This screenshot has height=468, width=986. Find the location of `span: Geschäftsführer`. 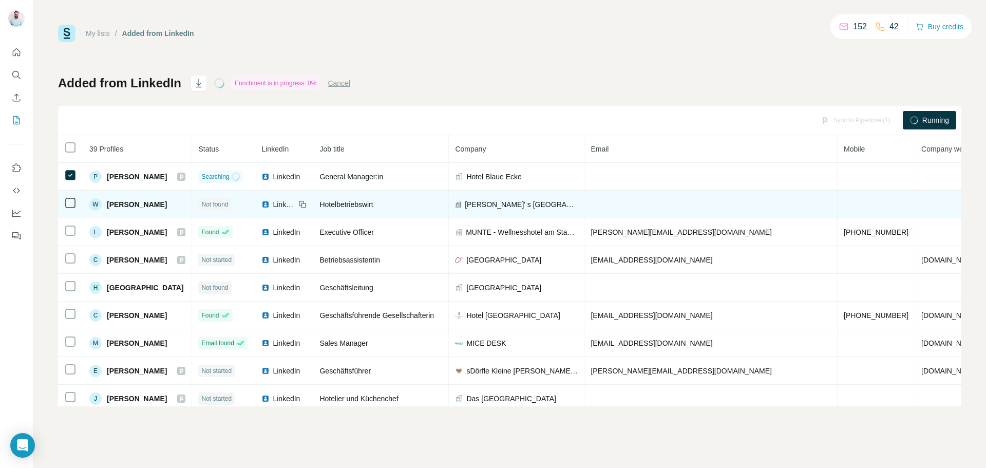

span: Geschäftsführer is located at coordinates (345, 371).